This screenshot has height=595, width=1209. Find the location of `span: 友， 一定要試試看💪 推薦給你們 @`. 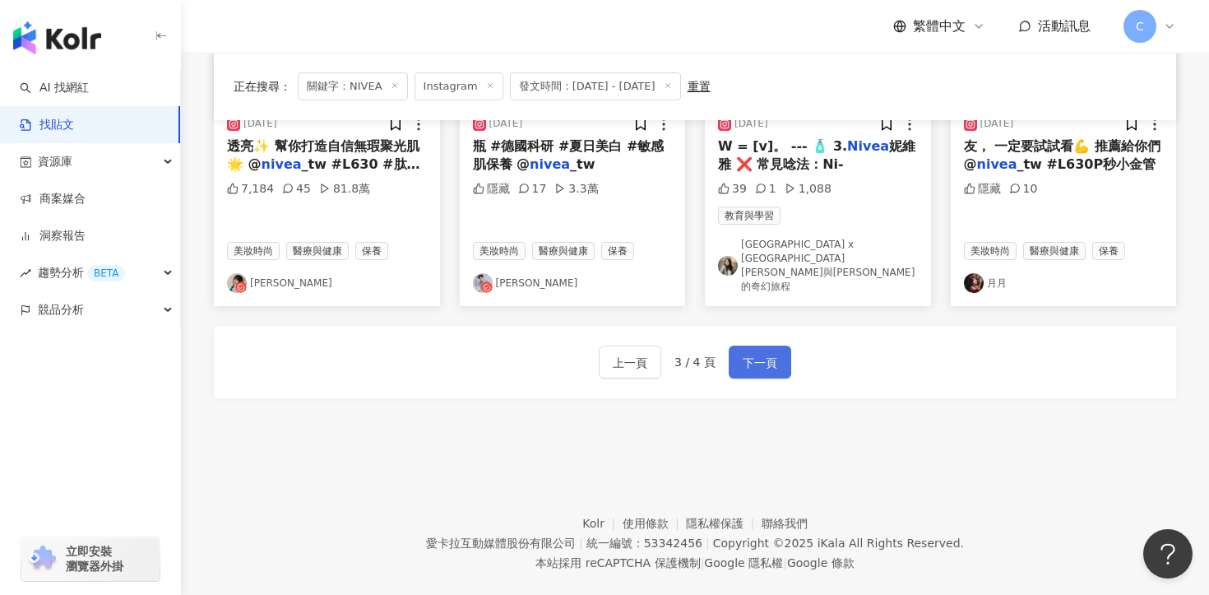

span: 友， 一定要試試看💪 推薦給你們 @ is located at coordinates (1062, 155).